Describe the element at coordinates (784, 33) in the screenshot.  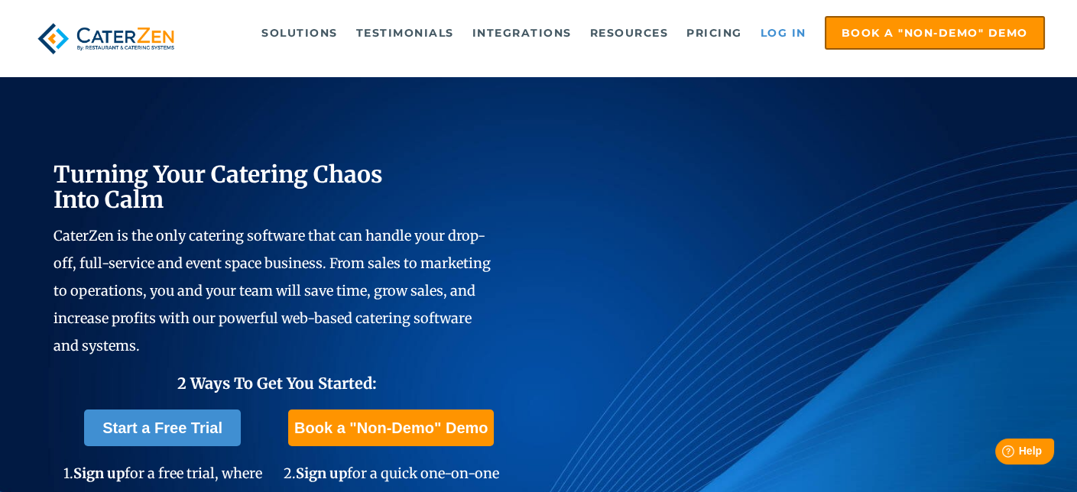
I see `a: Log in` at that location.